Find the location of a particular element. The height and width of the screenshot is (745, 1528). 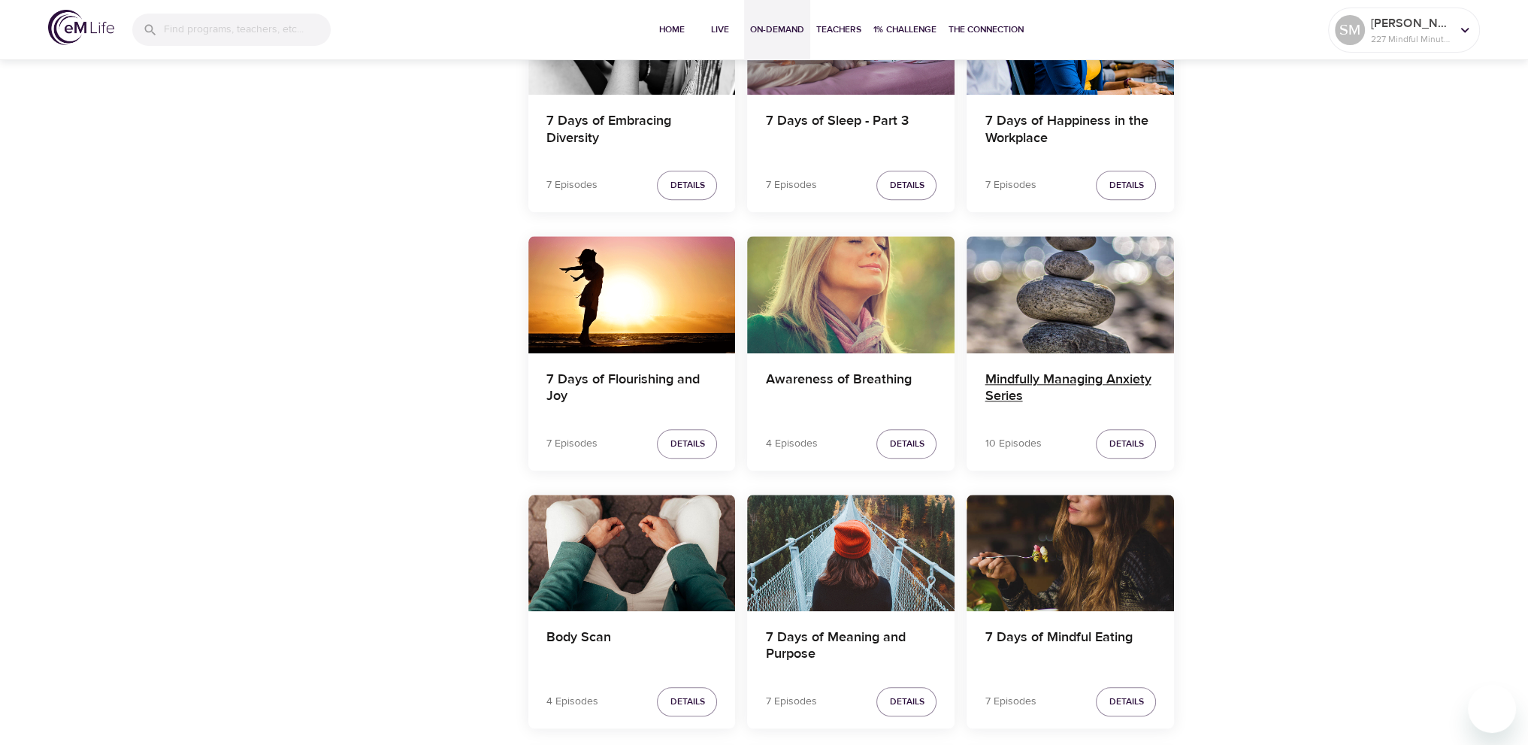

h4: 7 Days of Sleep - Part 3 is located at coordinates (851, 131).